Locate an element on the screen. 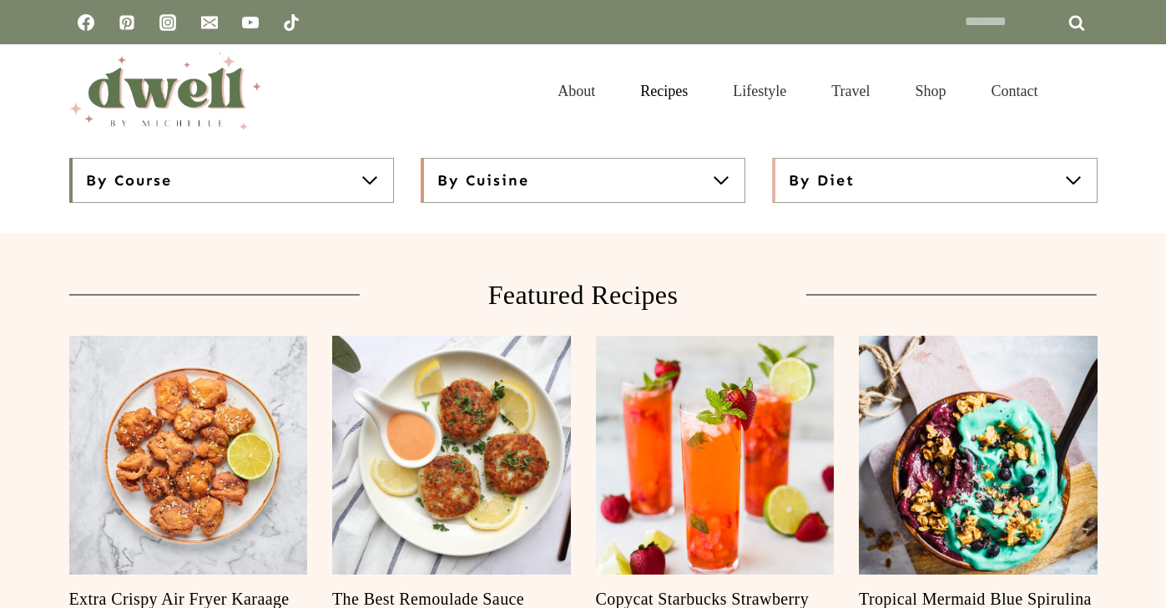 This screenshot has height=608, width=1166. a: Read More Extra Crispy Air Fryer Karaage (Japanese Fried Chicken) is located at coordinates (189, 455).